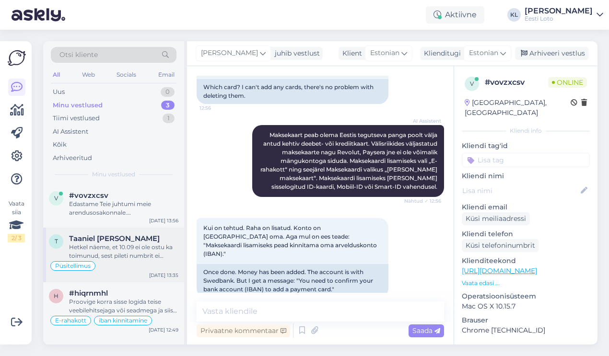  What do you see at coordinates (16, 238) in the screenshot?
I see `div: 2 / 3` at bounding box center [16, 238].